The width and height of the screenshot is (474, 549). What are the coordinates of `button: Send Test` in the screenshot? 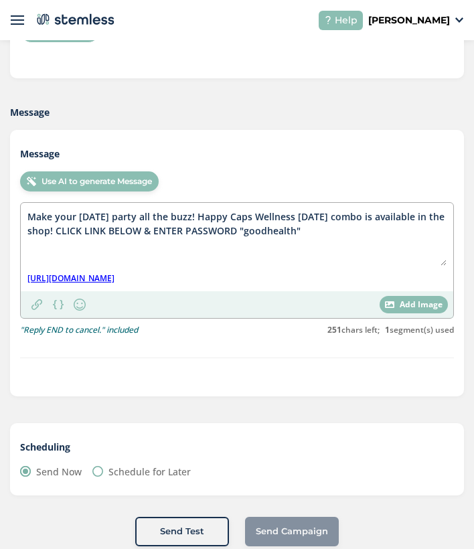 It's located at (182, 531).